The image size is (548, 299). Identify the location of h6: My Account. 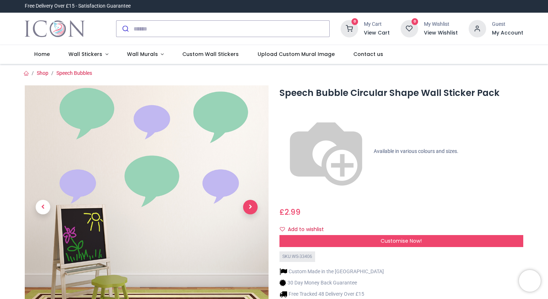
(507, 33).